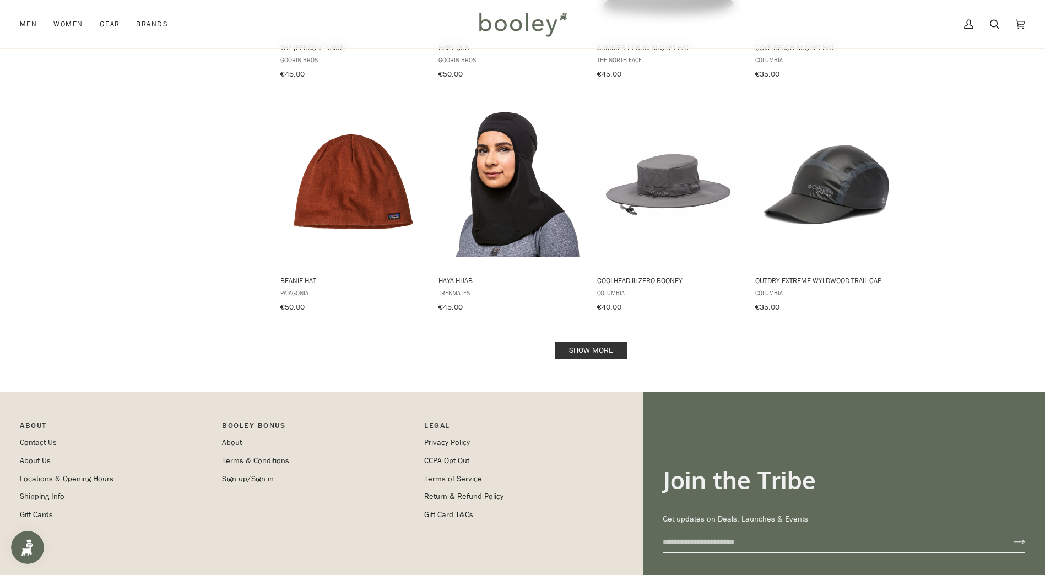  I want to click on span: OutDry Extreme Wyldwood Trail Cap, so click(827, 281).